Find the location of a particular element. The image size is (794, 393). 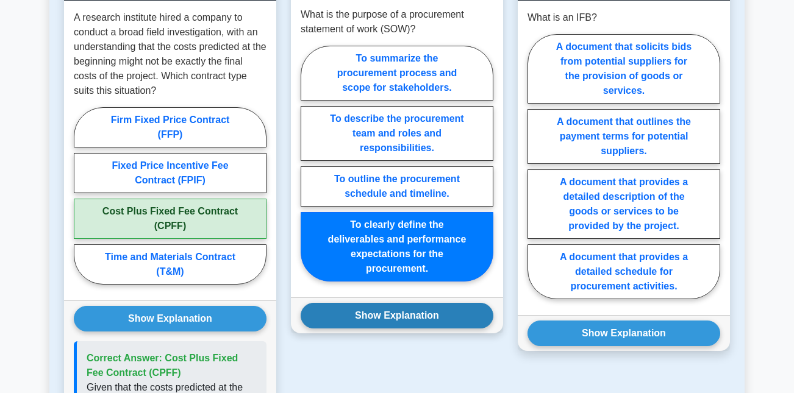

label: A document that provides a detailed schedule for procurement activities. is located at coordinates (624, 272).